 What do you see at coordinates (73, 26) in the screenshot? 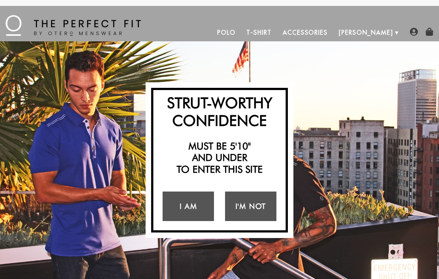
I see `img: The Perfect Fit - by Otero Menswear - Logo` at bounding box center [73, 26].